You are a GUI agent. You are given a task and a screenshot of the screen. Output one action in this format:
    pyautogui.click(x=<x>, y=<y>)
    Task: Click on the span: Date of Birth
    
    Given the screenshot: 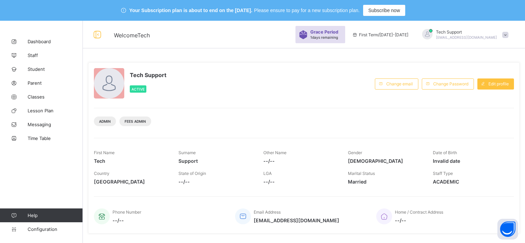 What is the action you would take?
    pyautogui.click(x=445, y=152)
    